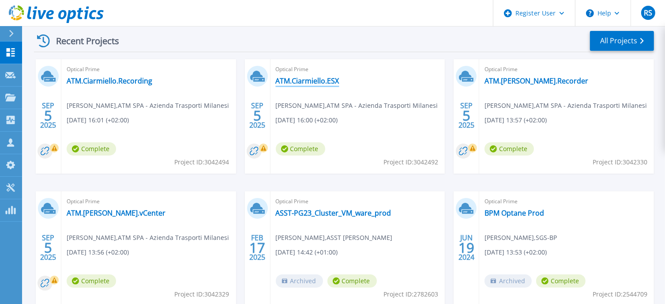 The image size is (665, 304). I want to click on a: ASST-PG23_Cluster_VM_ware_prod, so click(334, 213).